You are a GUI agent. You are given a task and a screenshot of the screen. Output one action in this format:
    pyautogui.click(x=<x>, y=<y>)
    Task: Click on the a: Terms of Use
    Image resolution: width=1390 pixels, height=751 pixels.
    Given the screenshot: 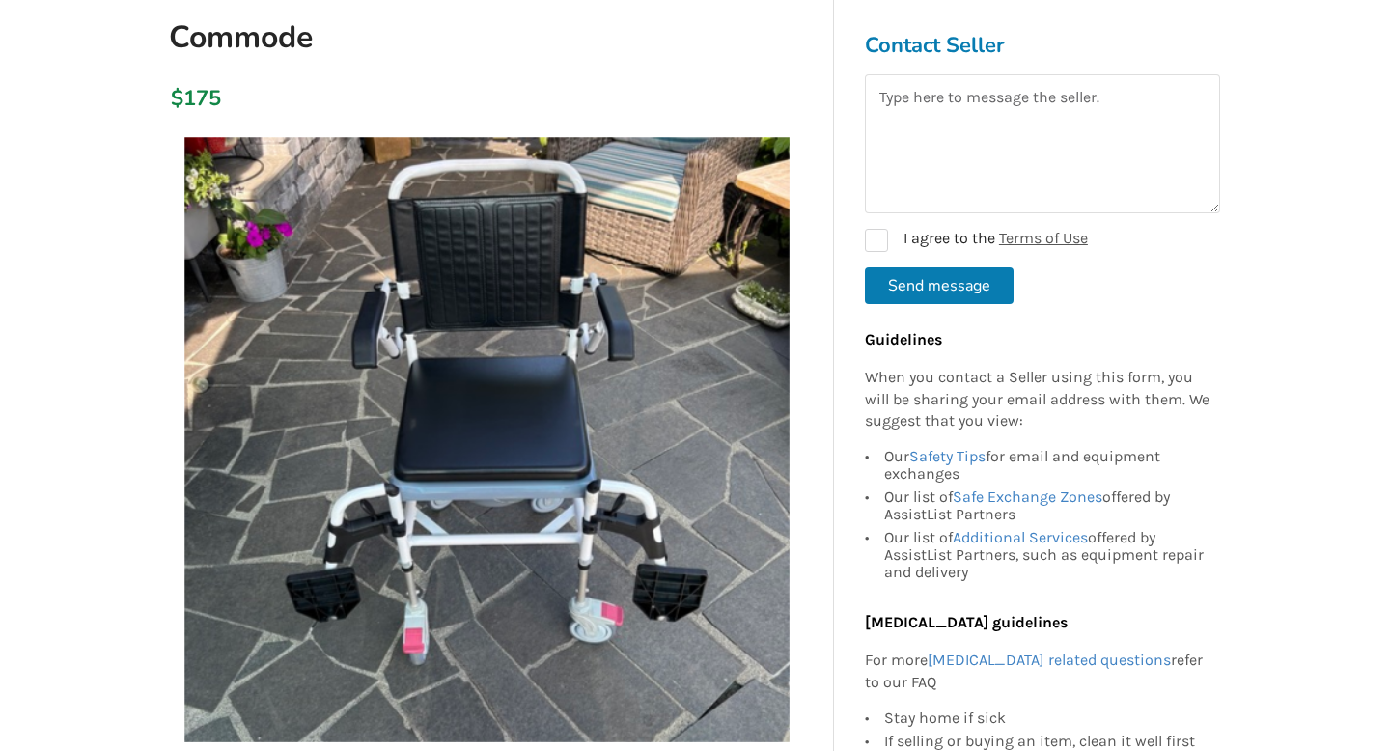 What is the action you would take?
    pyautogui.click(x=1043, y=237)
    